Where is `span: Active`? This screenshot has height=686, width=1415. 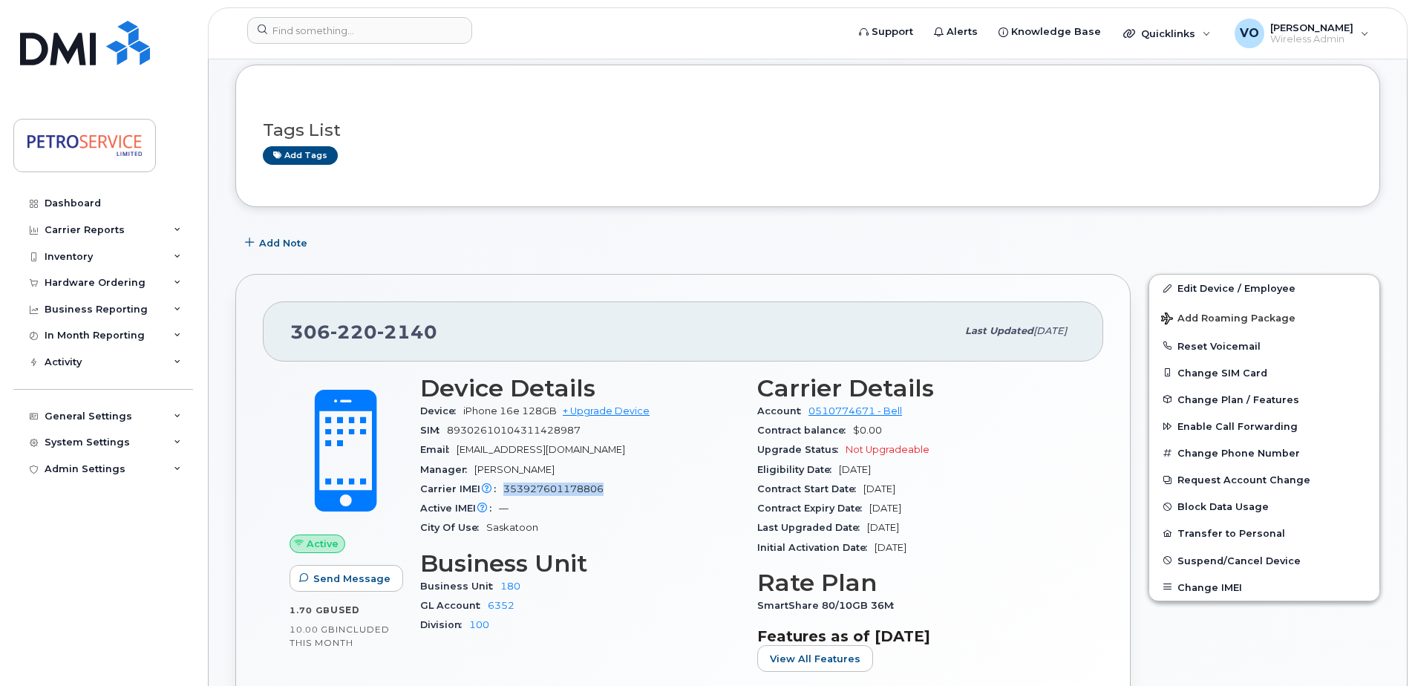
span: Active is located at coordinates (322, 543).